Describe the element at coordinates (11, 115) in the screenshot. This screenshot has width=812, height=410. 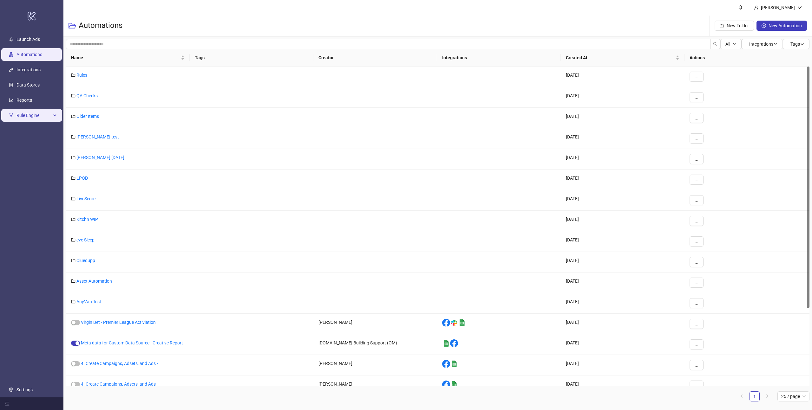
I see `span: fork` at that location.